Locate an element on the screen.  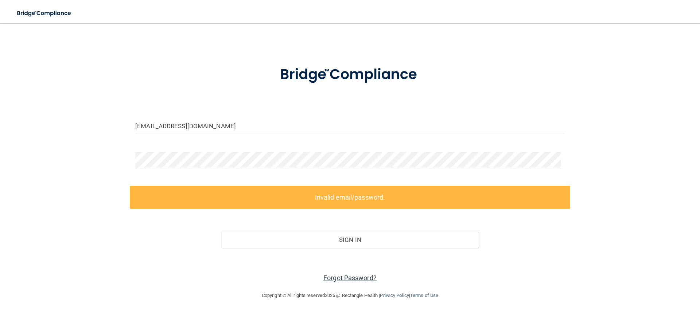
input: Email is located at coordinates (350, 126).